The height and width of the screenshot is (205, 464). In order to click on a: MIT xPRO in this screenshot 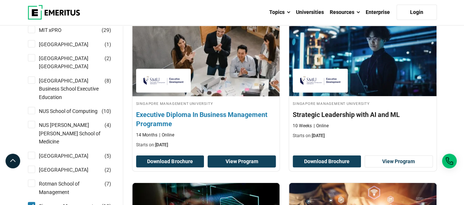, I will do `click(58, 30)`.